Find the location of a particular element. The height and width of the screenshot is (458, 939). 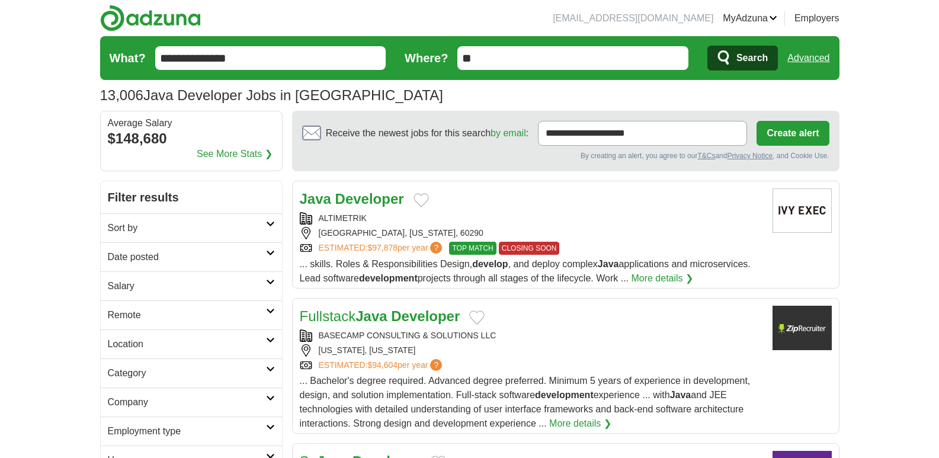

h2: Filter results is located at coordinates (191, 197).